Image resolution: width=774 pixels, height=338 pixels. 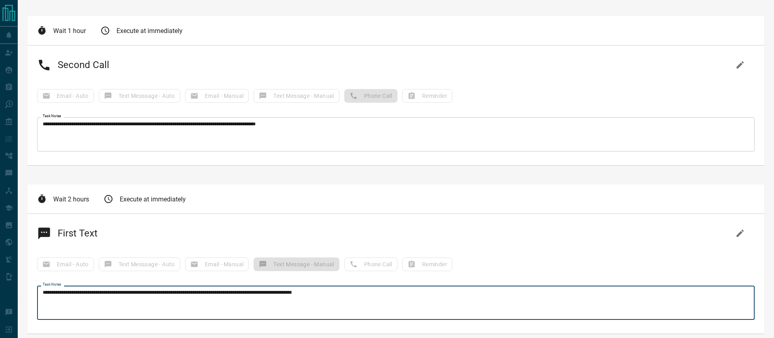 What do you see at coordinates (63, 199) in the screenshot?
I see `div: Wait 2 hours` at bounding box center [63, 199].